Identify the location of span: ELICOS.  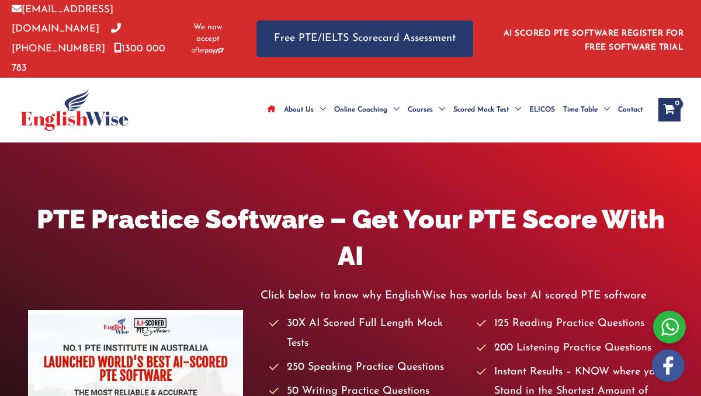
(542, 110).